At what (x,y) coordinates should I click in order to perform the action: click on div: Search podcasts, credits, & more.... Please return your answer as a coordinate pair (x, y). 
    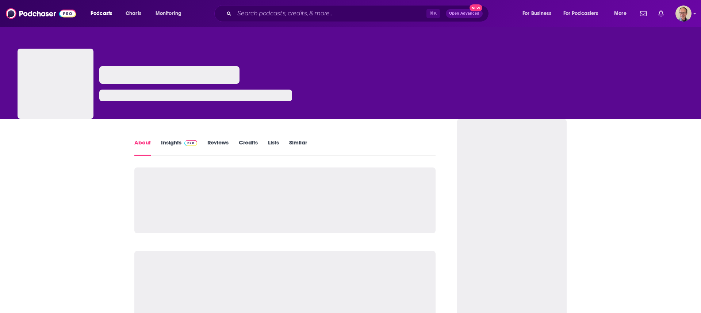
    Looking at the image, I should click on (359, 14).